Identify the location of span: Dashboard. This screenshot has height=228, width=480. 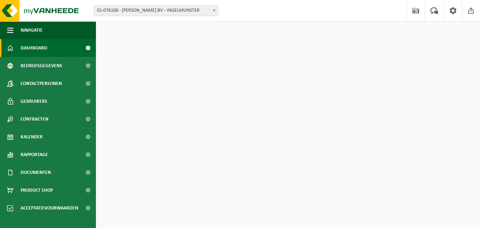
(34, 48).